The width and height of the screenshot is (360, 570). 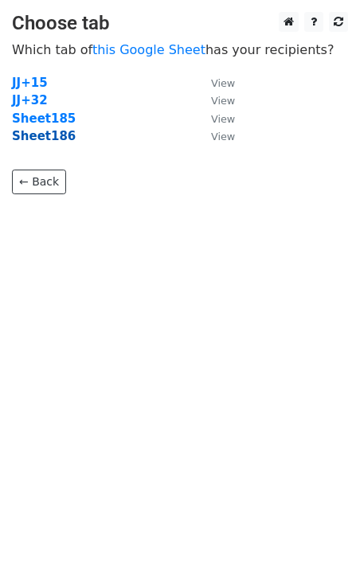 I want to click on a: this Google Sheet, so click(x=149, y=49).